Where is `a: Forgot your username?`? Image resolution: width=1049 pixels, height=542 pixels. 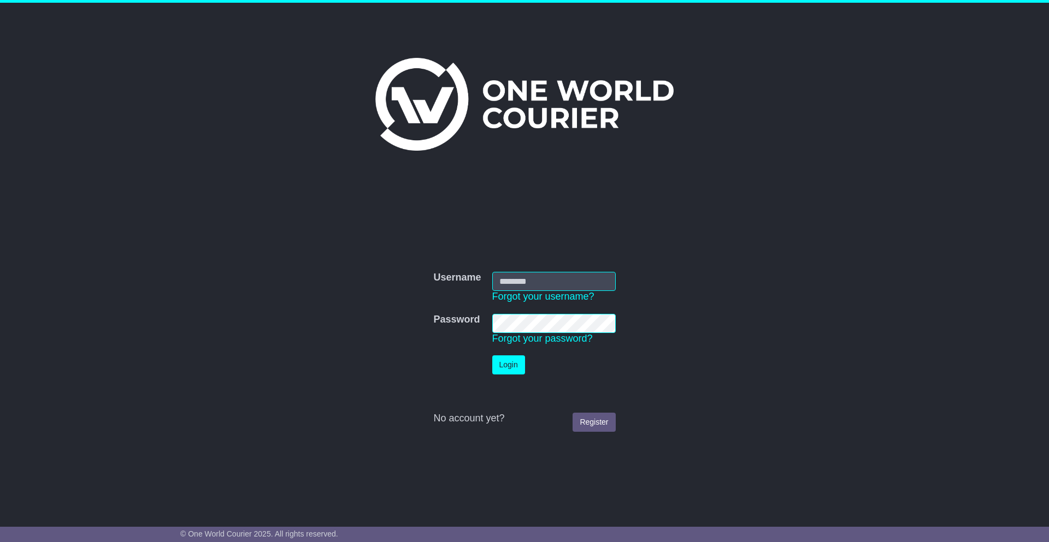 a: Forgot your username? is located at coordinates (543, 297).